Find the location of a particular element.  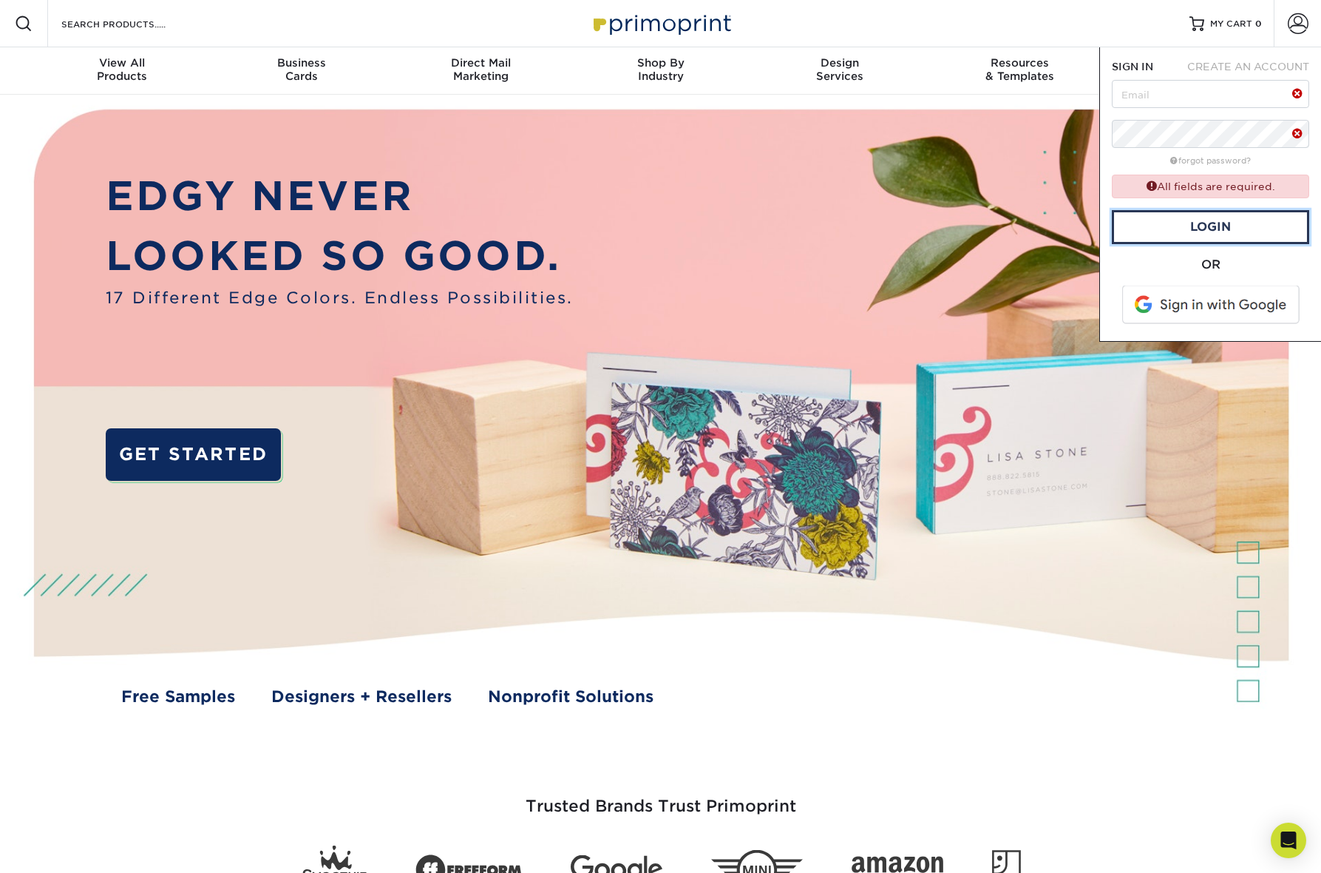

span: Resources is located at coordinates (1020, 63).